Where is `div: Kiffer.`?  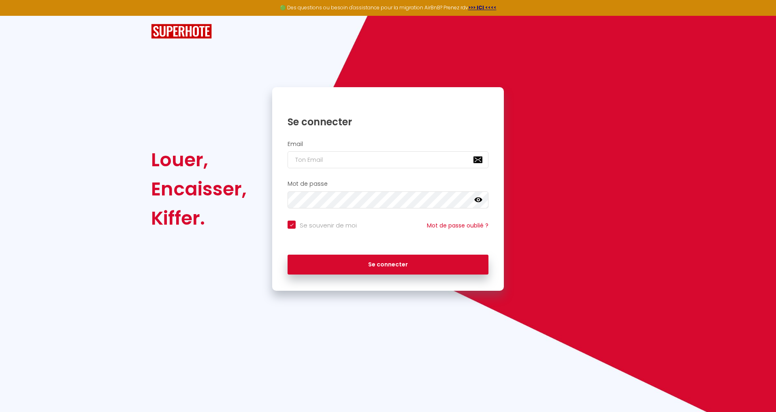
div: Kiffer. is located at coordinates (199, 218).